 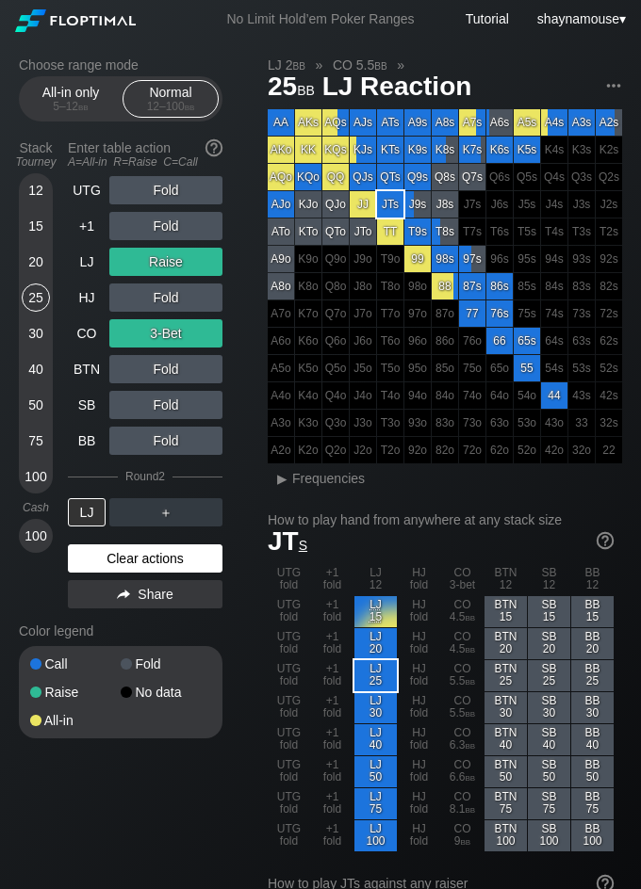 I want to click on div: TT, so click(x=390, y=232).